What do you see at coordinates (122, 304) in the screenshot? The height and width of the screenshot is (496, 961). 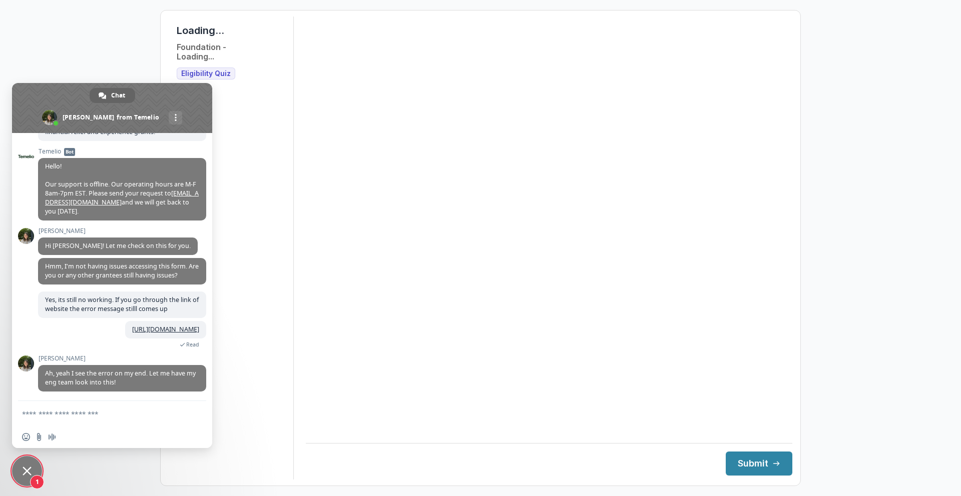 I see `span: Yes, its still no working. If you go through the link of website the error message stilll comes up` at bounding box center [122, 304].